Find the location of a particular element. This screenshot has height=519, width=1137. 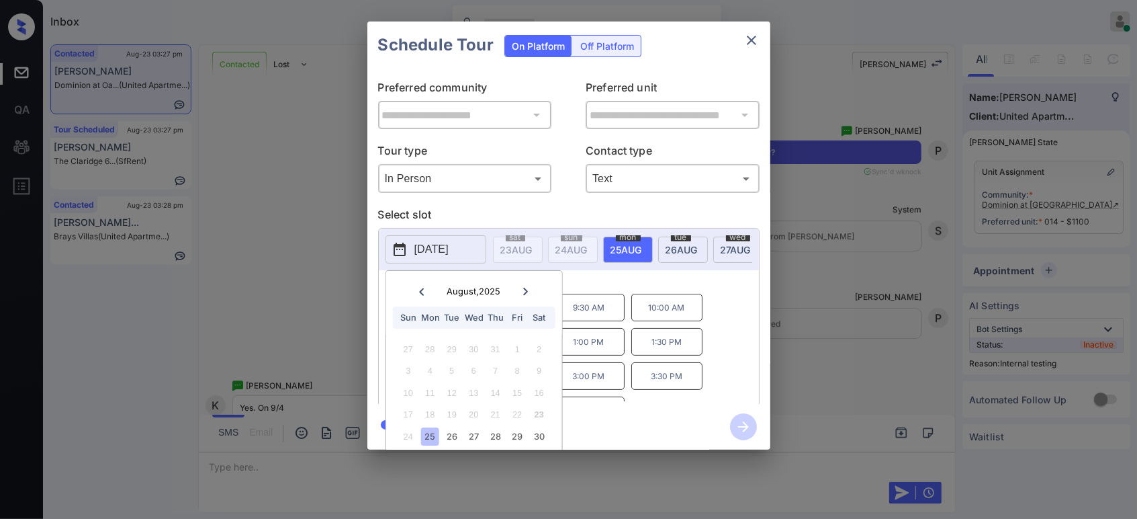

button: close is located at coordinates (752, 40).